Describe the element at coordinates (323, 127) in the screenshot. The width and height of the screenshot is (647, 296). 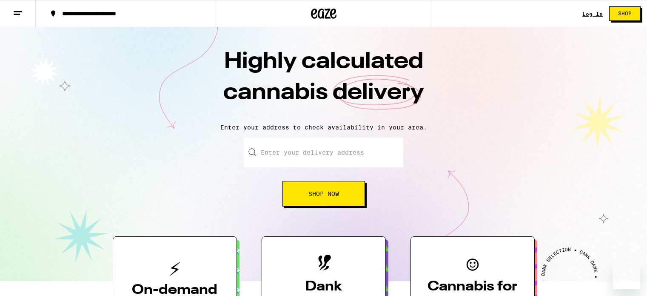
I see `p: Enter your address to check availability in your area.` at that location.